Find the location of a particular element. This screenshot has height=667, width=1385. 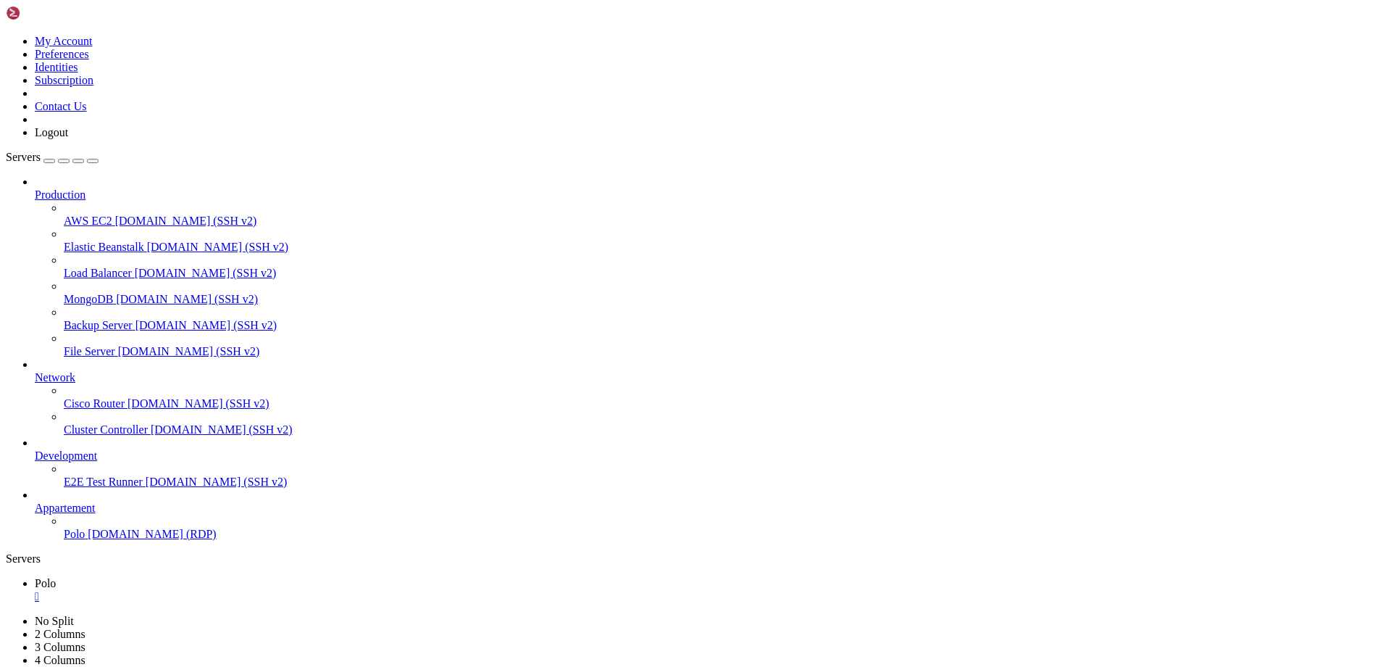

div: Servers is located at coordinates (693, 559).